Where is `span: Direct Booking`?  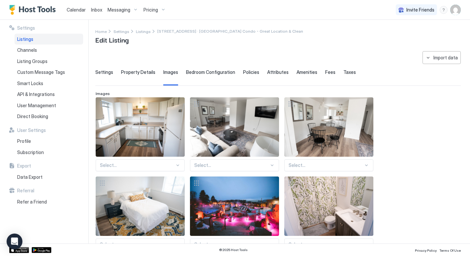 span: Direct Booking is located at coordinates (33, 116).